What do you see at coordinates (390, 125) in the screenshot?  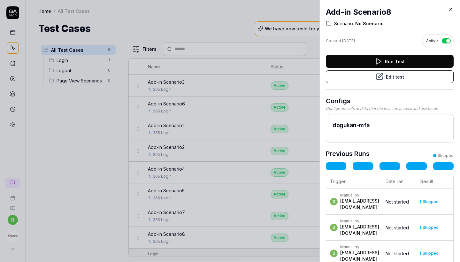 I see `h2: dogukan-mfa` at bounding box center [390, 125].